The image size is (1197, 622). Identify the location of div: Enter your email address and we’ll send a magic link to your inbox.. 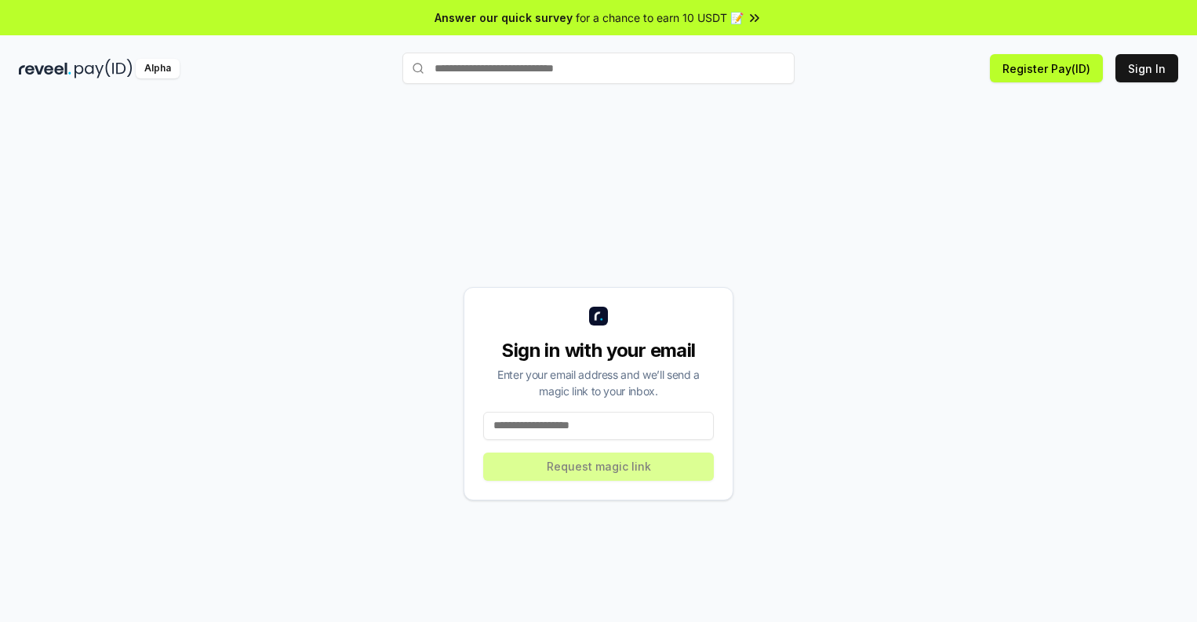
(598, 383).